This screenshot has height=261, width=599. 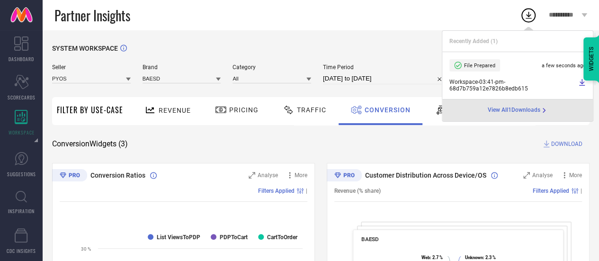 I want to click on span: Conversion Ratios, so click(x=118, y=175).